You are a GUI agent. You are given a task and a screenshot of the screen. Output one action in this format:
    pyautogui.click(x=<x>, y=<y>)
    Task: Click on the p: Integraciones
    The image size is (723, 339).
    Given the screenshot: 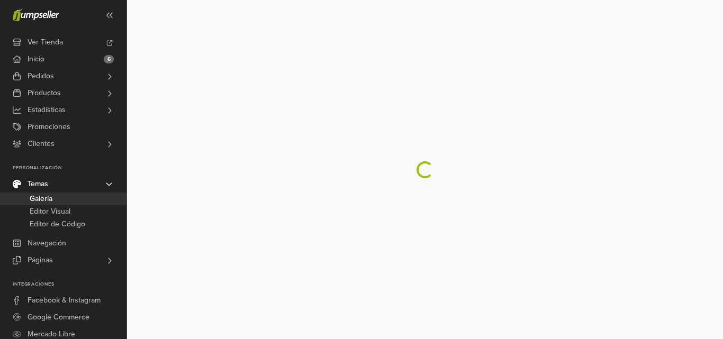 What is the action you would take?
    pyautogui.click(x=69, y=285)
    